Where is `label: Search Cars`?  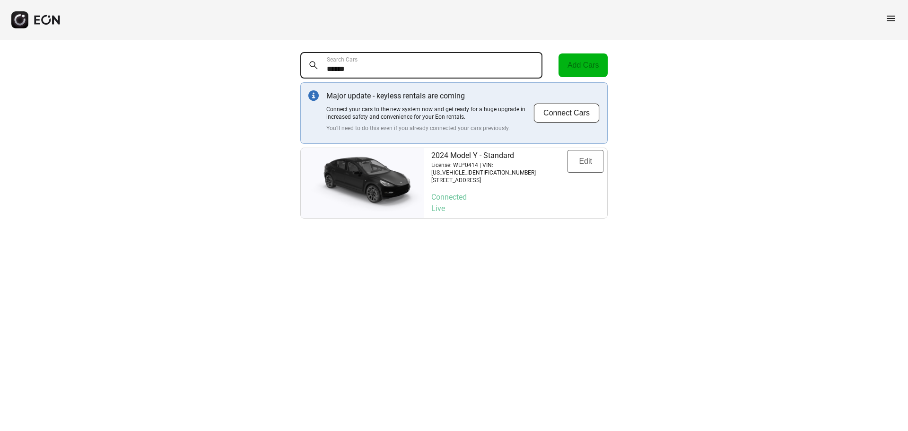 label: Search Cars is located at coordinates (342, 60).